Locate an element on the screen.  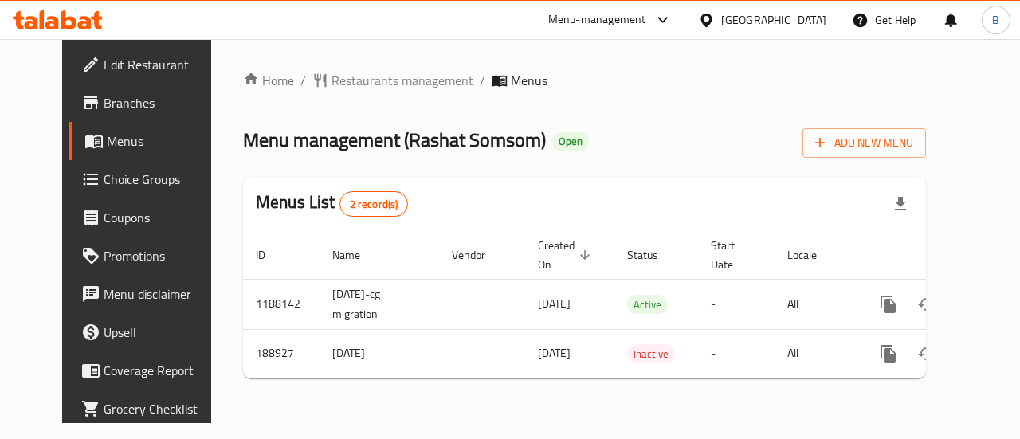
a: Upsell is located at coordinates (151, 332).